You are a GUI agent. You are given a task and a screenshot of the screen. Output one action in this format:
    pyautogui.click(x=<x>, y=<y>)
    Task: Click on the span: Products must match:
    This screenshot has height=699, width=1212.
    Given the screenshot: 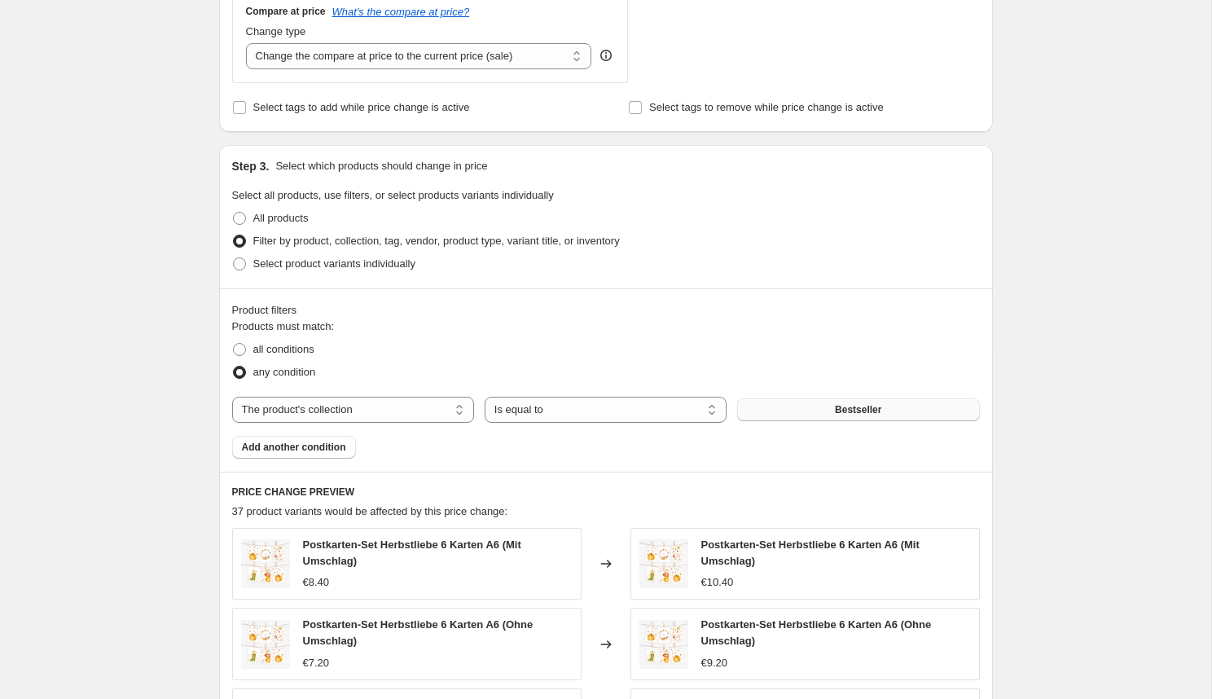 What is the action you would take?
    pyautogui.click(x=283, y=326)
    